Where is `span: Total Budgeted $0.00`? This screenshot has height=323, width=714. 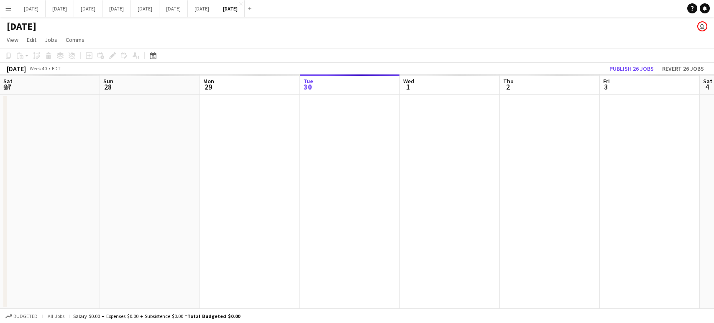
span: Total Budgeted $0.00 is located at coordinates (214, 316).